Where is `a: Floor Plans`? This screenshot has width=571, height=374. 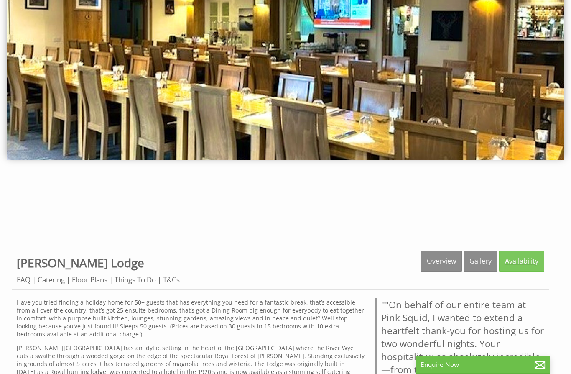 a: Floor Plans is located at coordinates (89, 279).